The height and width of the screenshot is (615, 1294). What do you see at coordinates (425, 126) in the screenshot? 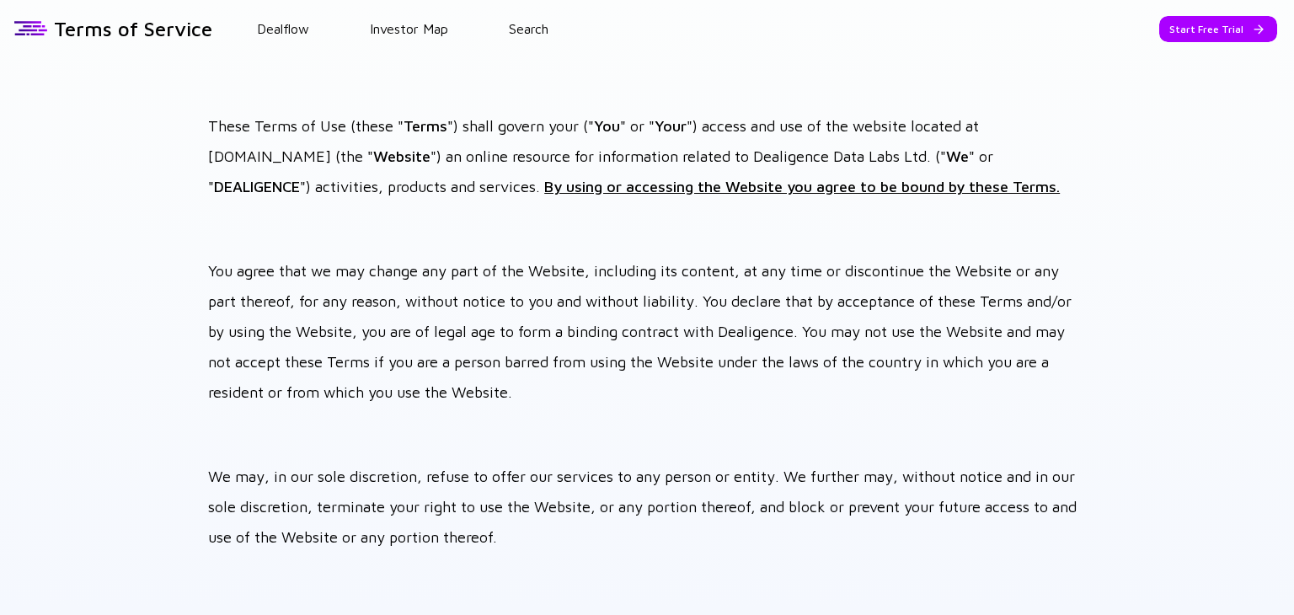
I see `strong: Terms` at bounding box center [425, 126].